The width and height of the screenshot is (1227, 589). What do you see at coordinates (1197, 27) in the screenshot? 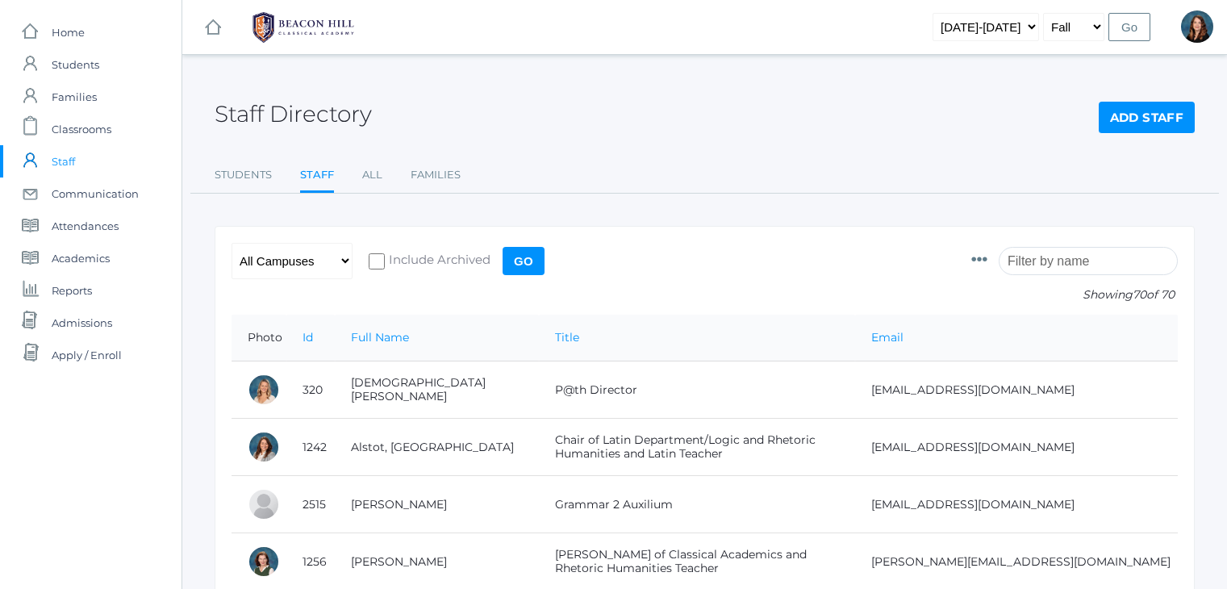
I see `div: Heather Mangimelli` at bounding box center [1197, 27].